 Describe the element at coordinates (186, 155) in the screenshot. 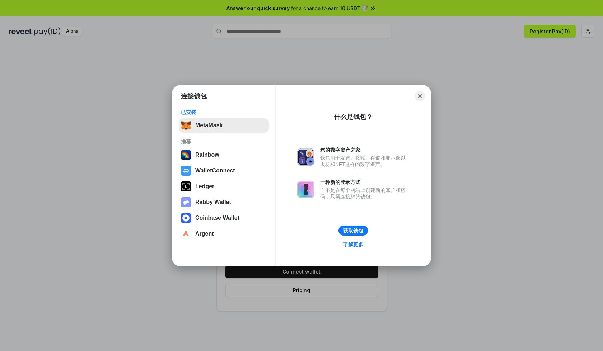

I see `img: svg+xml,%3Csvg%20width%3D%22120%22%20height%3D%22120%22%20viewBox%3D%220%200%20120%20120%22%20fil...` at that location.